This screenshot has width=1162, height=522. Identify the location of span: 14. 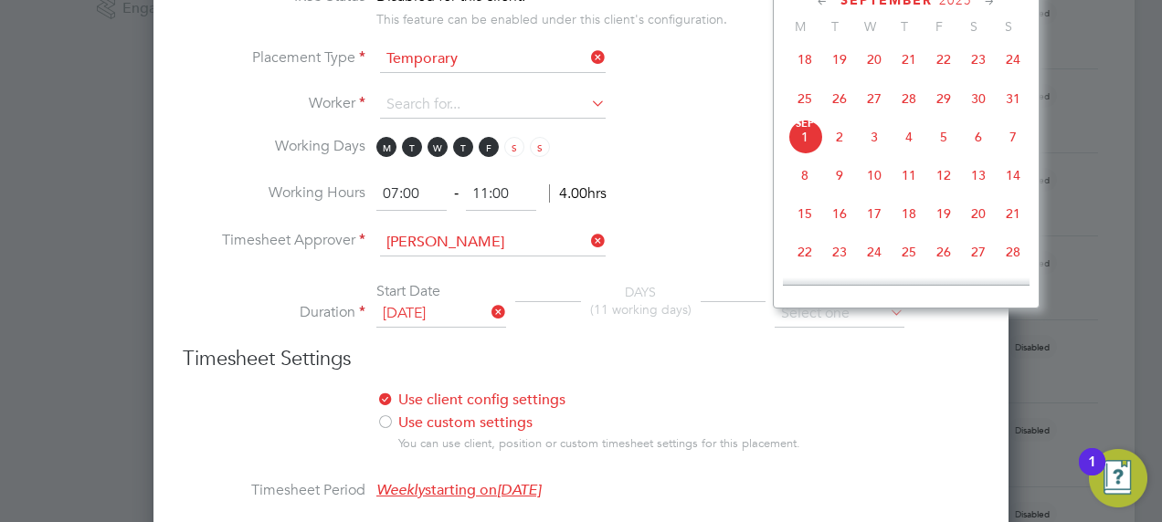
(1013, 175).